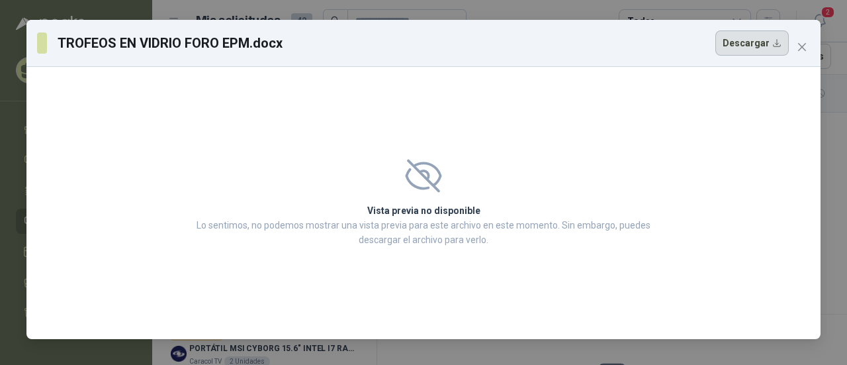 The width and height of the screenshot is (847, 365). I want to click on h2: Vista previa no disponible, so click(424, 210).